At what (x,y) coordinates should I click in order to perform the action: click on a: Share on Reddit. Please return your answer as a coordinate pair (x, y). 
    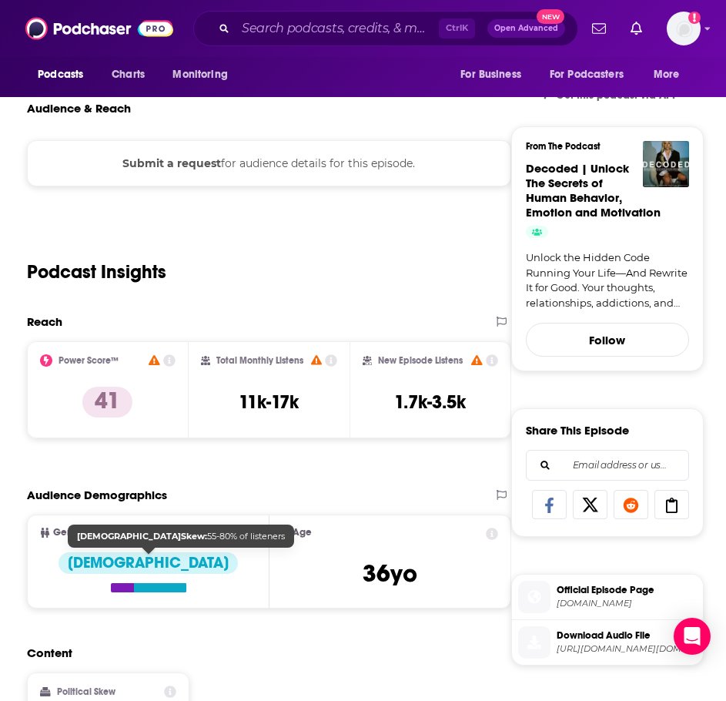
    Looking at the image, I should click on (631, 505).